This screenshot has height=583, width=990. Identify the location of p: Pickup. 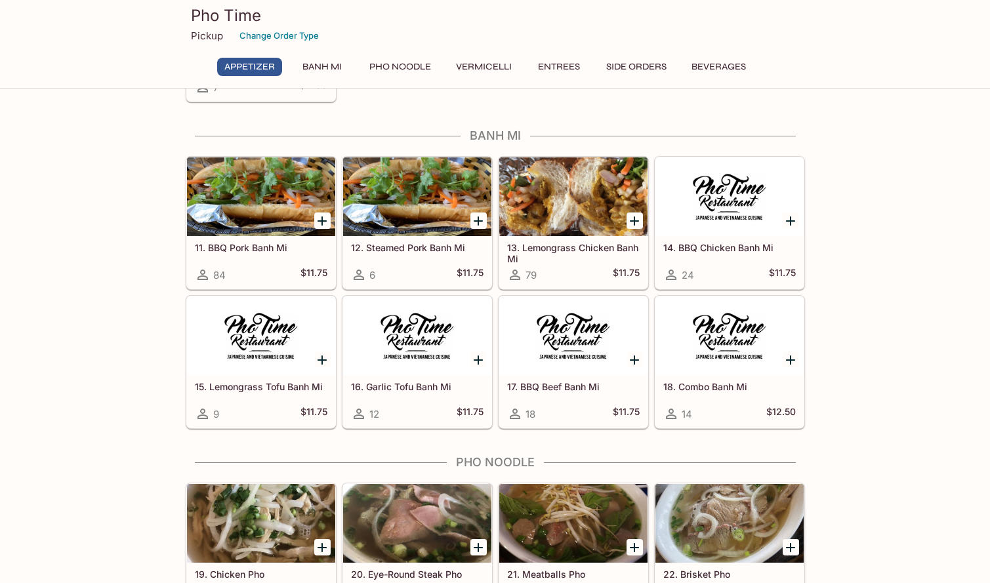
(207, 35).